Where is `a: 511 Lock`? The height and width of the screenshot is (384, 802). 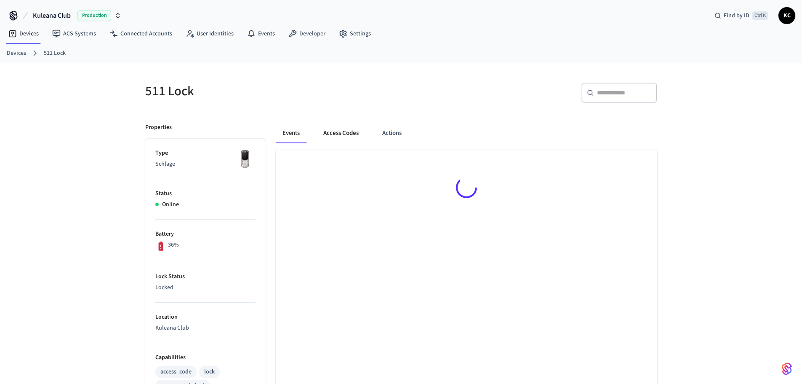 a: 511 Lock is located at coordinates (55, 53).